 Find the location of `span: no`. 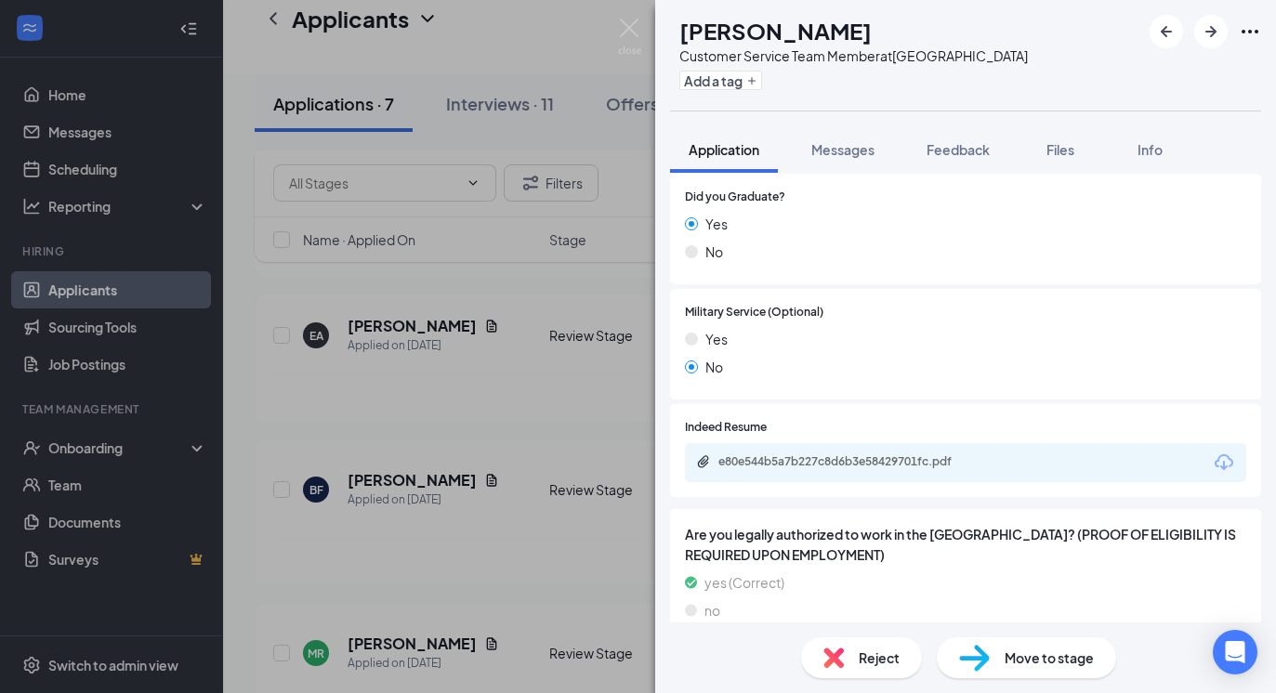

span: no is located at coordinates (712, 610).